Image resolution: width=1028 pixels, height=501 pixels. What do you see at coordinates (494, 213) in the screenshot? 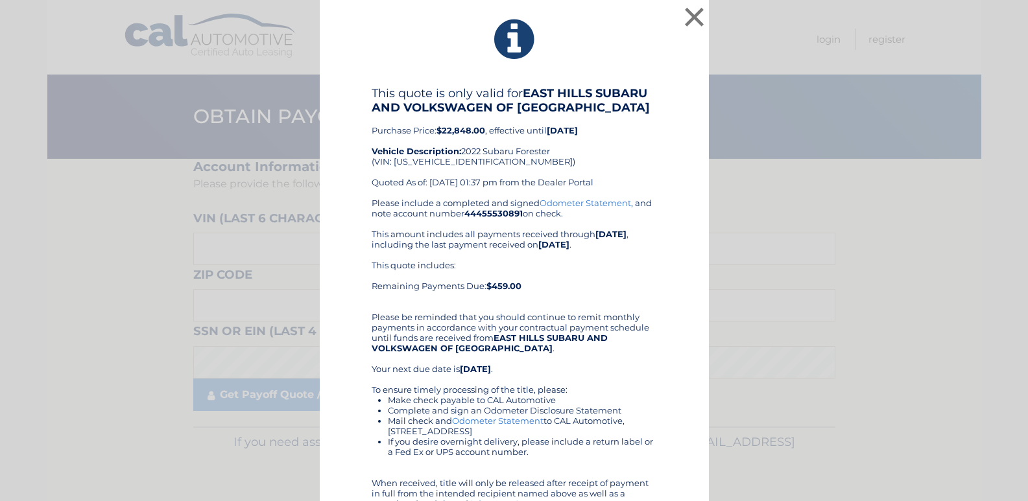
I see `b: 44455530891` at bounding box center [494, 213].